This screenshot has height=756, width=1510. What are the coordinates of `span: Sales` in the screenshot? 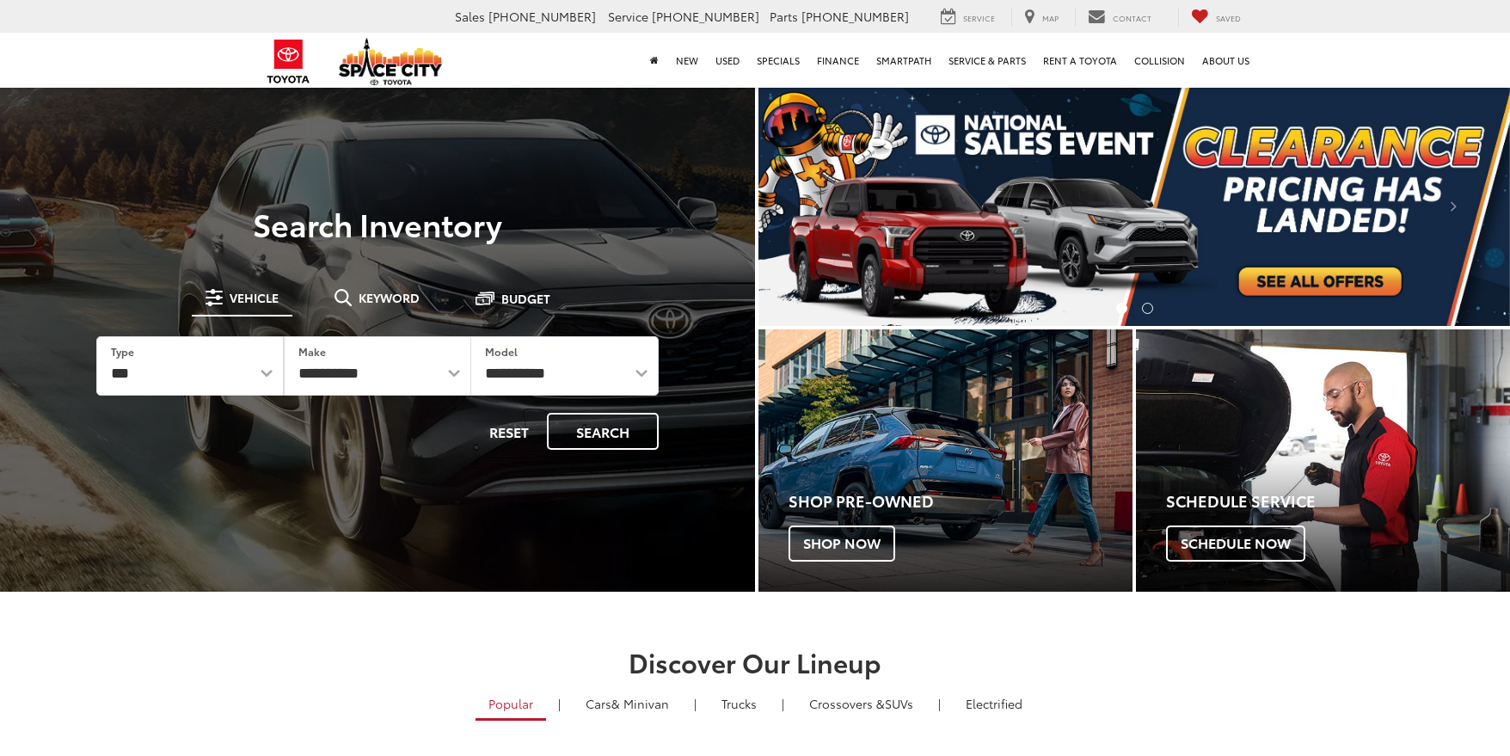 It's located at (470, 16).